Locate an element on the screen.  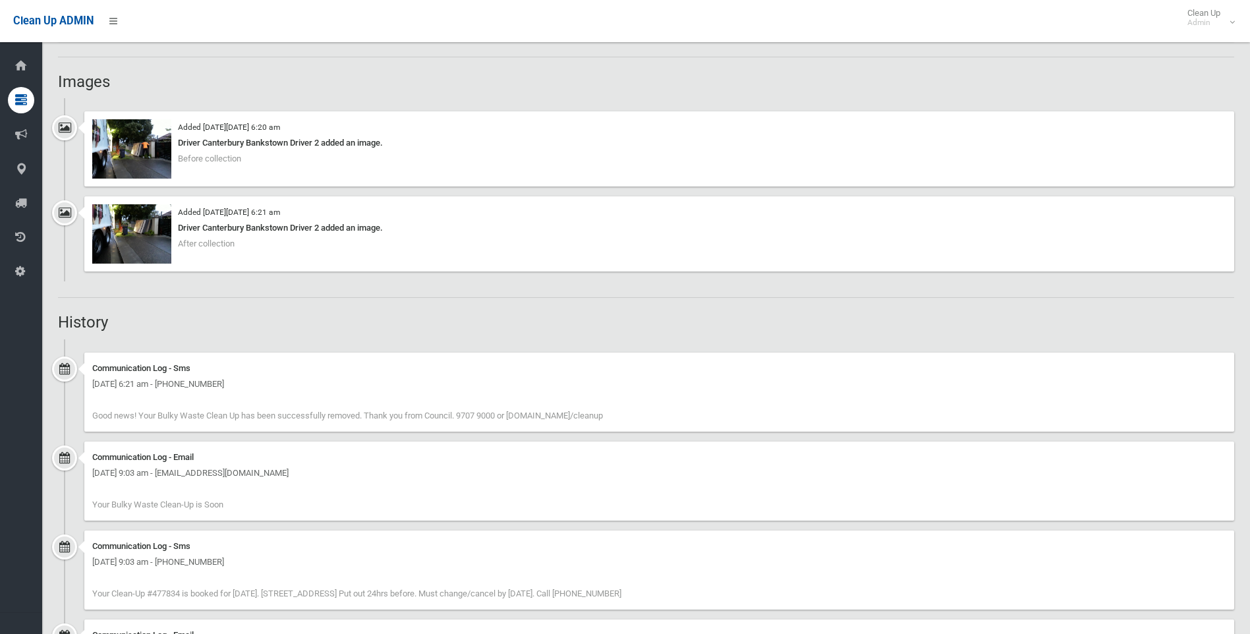
span: Before collection is located at coordinates (209, 158).